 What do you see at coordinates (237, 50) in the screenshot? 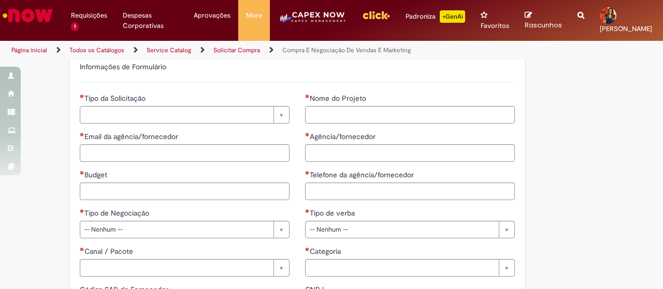
I see `a: Solicitar Compra` at bounding box center [237, 50].